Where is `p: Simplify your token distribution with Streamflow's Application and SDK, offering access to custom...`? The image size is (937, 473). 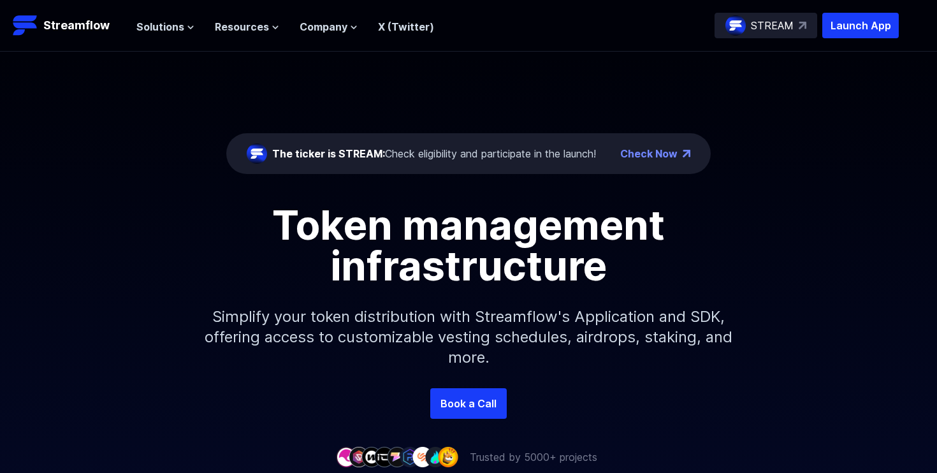 p: Simplify your token distribution with Streamflow's Application and SDK, offering access to custom... is located at coordinates (468, 337).